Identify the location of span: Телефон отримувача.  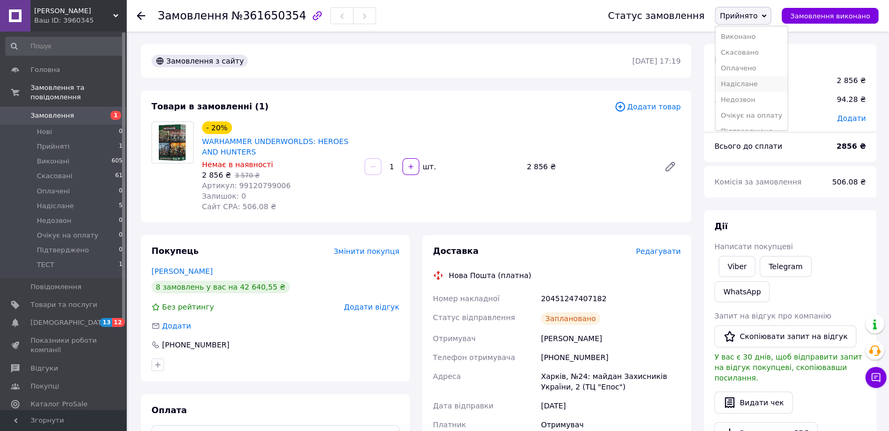
(474, 358).